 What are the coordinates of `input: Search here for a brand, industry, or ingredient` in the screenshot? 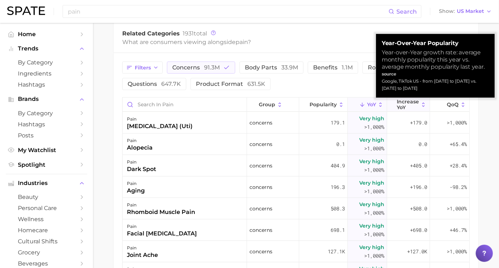 It's located at (228, 11).